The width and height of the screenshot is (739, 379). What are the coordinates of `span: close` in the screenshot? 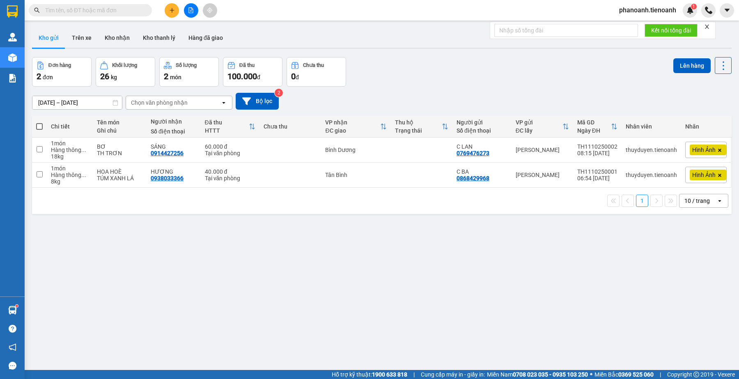 It's located at (707, 27).